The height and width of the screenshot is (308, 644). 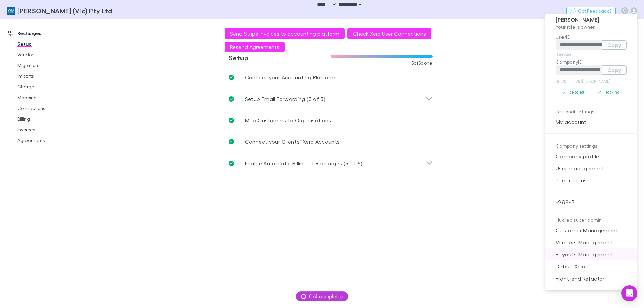 What do you see at coordinates (562, 82) in the screenshot?
I see `a: In DB` at bounding box center [562, 82].